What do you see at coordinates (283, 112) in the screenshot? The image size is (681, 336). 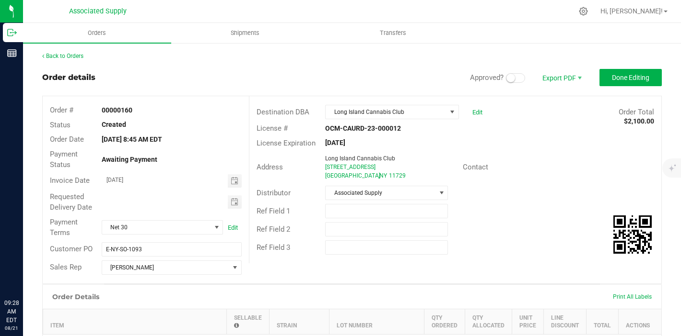 I see `span: Destination DBA` at bounding box center [283, 112].